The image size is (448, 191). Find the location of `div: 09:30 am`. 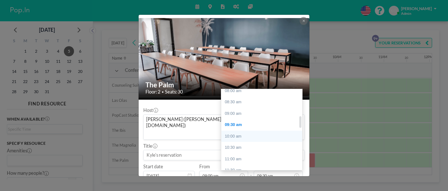

div: 09:30 am is located at coordinates (262, 125).